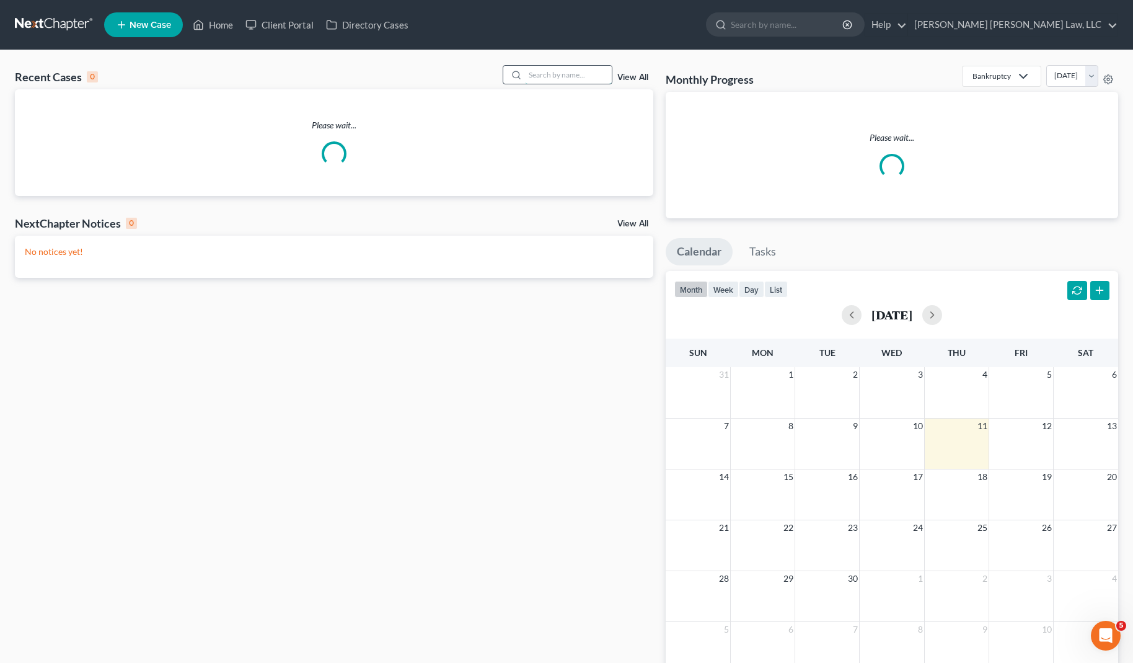  What do you see at coordinates (724, 477) in the screenshot?
I see `span: 14` at bounding box center [724, 477].